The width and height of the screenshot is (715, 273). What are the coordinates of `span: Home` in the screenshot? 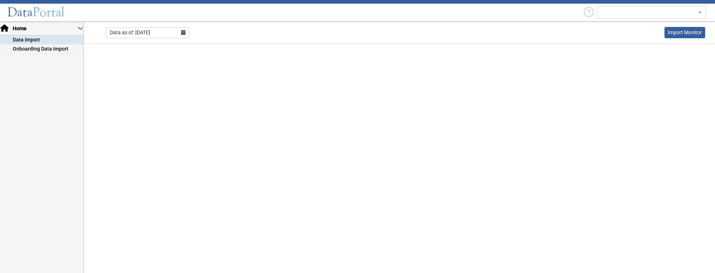 It's located at (45, 28).